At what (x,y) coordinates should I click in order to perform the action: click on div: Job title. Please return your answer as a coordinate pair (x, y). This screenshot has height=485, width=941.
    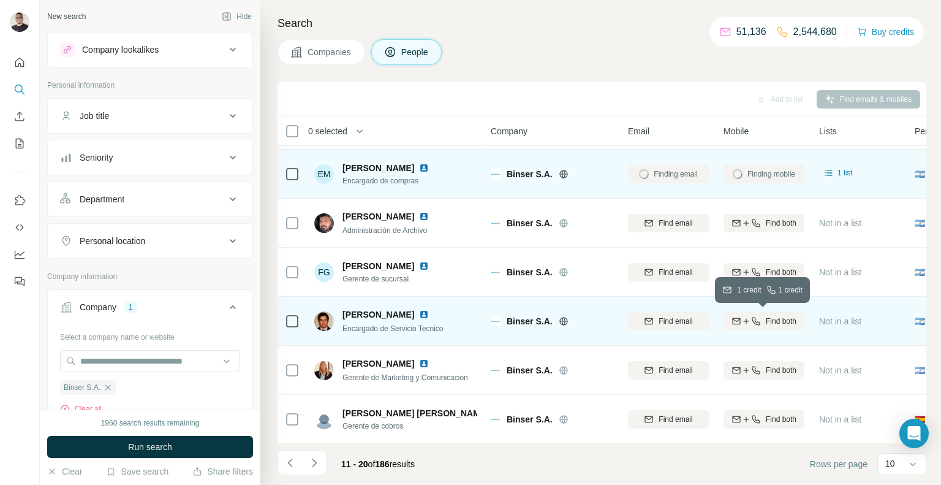
    Looking at the image, I should click on (94, 116).